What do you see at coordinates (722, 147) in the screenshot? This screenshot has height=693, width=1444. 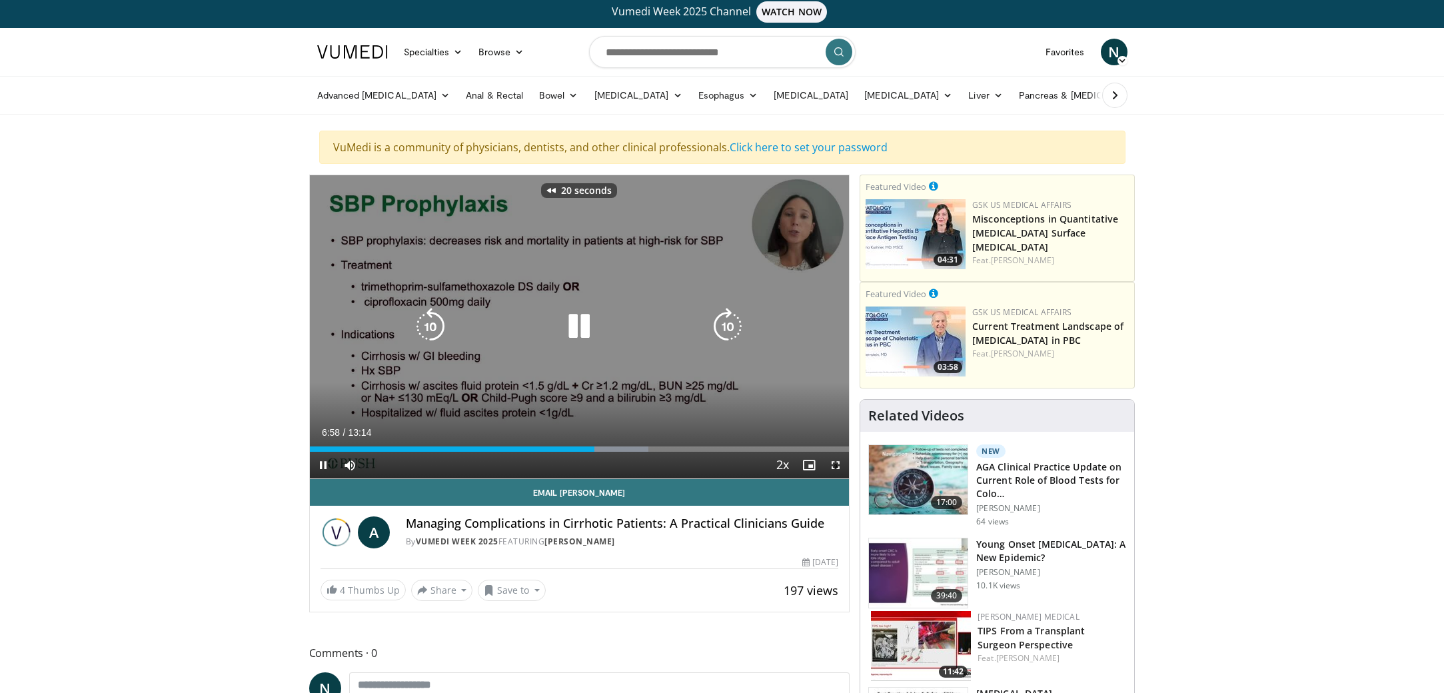 I see `div: VuMedi is a community of physicians, dentists, and other clinical professionals.` at bounding box center [722, 147].